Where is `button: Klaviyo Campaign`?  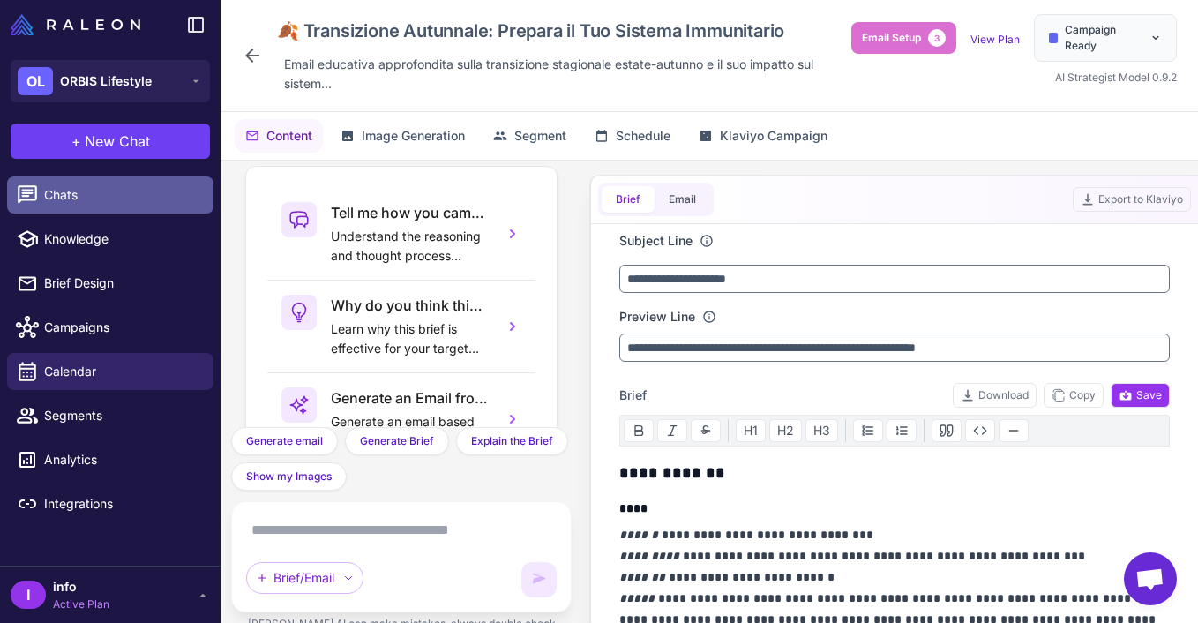
button: Klaviyo Campaign is located at coordinates (763, 136).